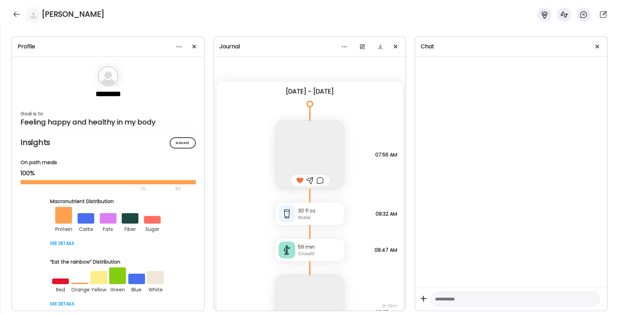 The image size is (619, 314). I want to click on div: red, so click(60, 289).